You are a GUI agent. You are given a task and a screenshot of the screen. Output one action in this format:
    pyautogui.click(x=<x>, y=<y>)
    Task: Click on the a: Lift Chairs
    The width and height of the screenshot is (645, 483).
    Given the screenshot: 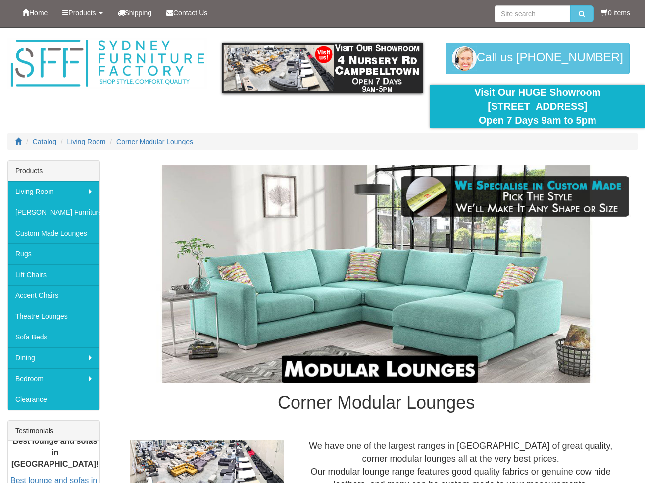 What is the action you would take?
    pyautogui.click(x=53, y=275)
    